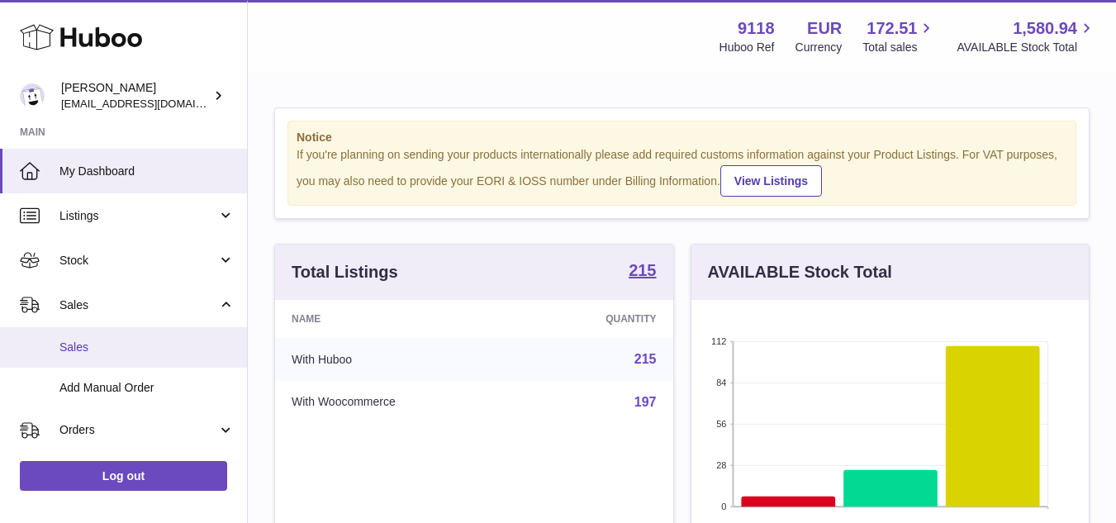  Describe the element at coordinates (1045, 28) in the screenshot. I see `span: 1,580.94` at that location.